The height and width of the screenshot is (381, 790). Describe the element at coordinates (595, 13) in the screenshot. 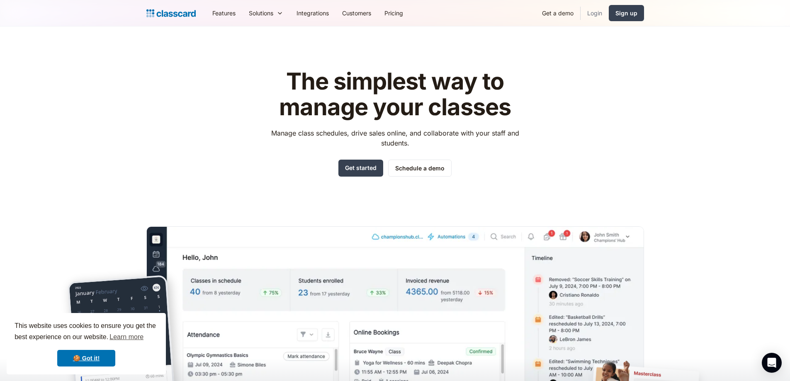

I see `a: Login` at that location.